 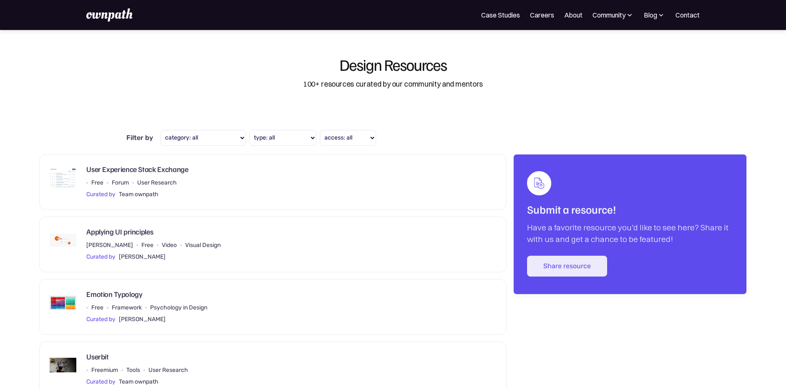 What do you see at coordinates (500, 15) in the screenshot?
I see `a: Case Studies` at bounding box center [500, 15].